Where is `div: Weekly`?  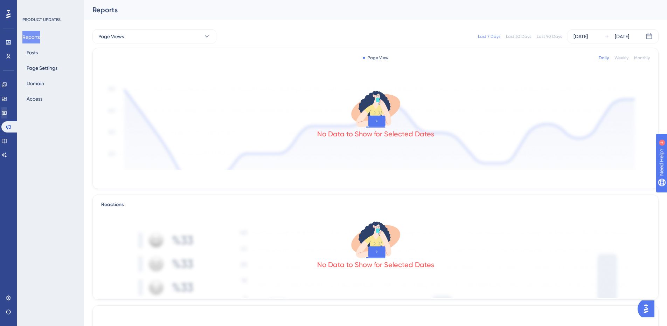 div: Weekly is located at coordinates (622, 58).